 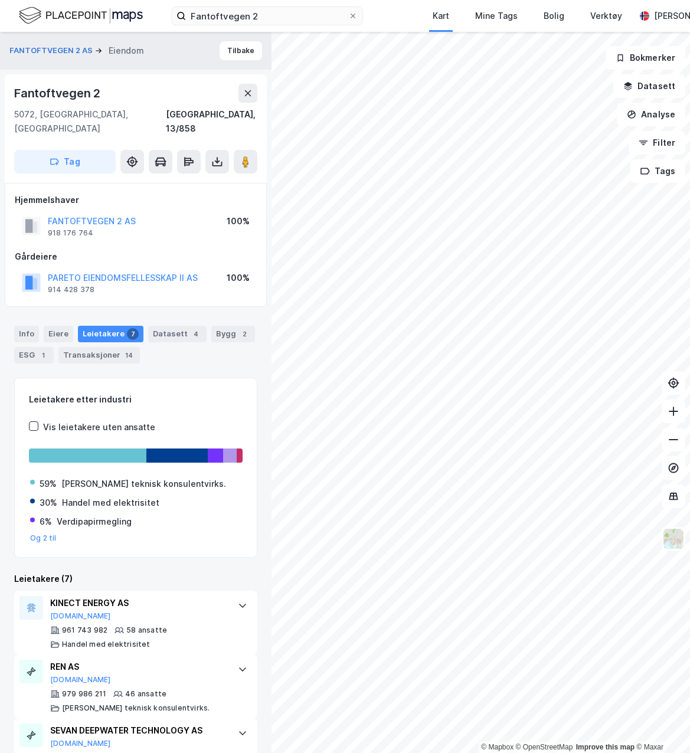 I want to click on div: 961 743 982, so click(x=84, y=630).